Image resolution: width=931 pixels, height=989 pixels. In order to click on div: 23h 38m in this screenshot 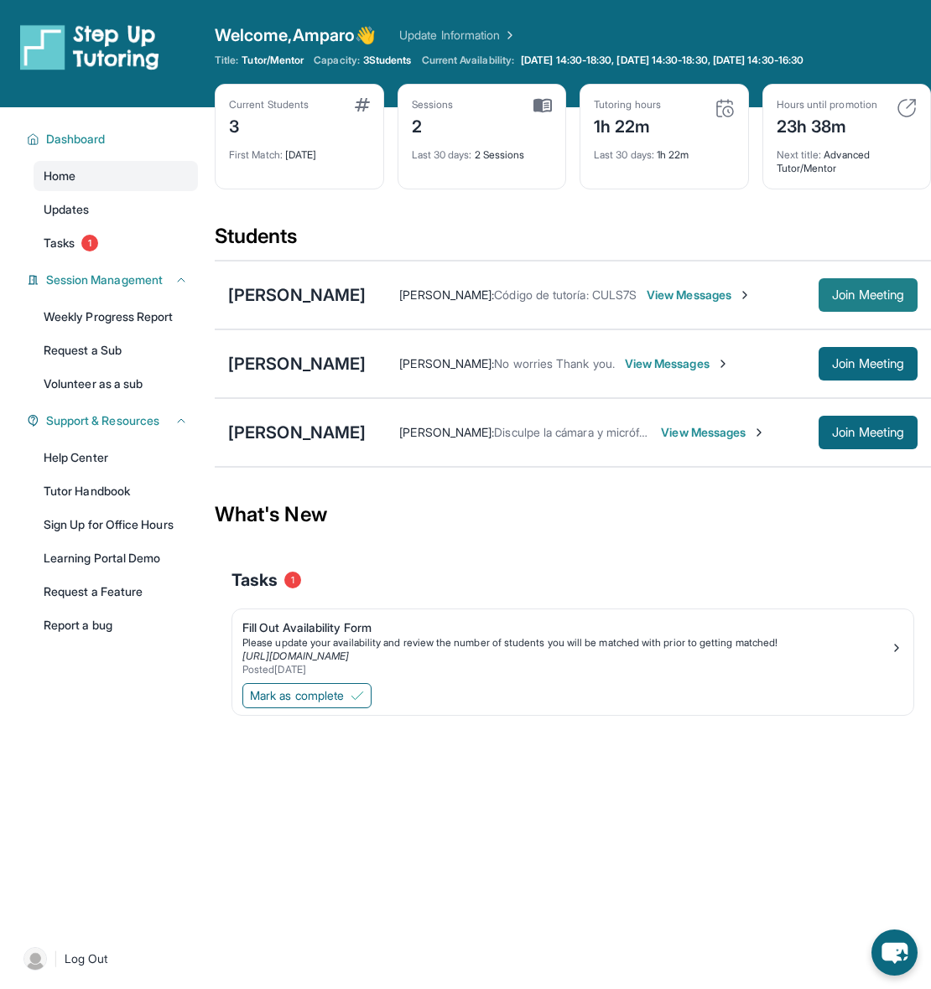, I will do `click(827, 125)`.